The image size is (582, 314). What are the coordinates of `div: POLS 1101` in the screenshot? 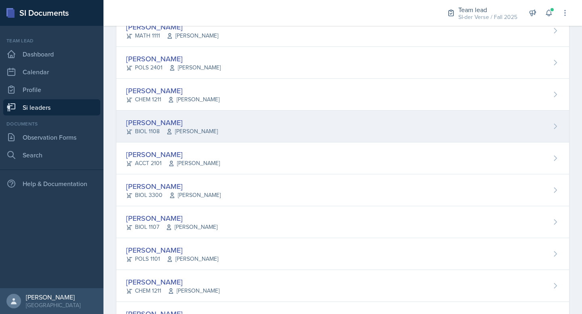 It's located at (172, 259).